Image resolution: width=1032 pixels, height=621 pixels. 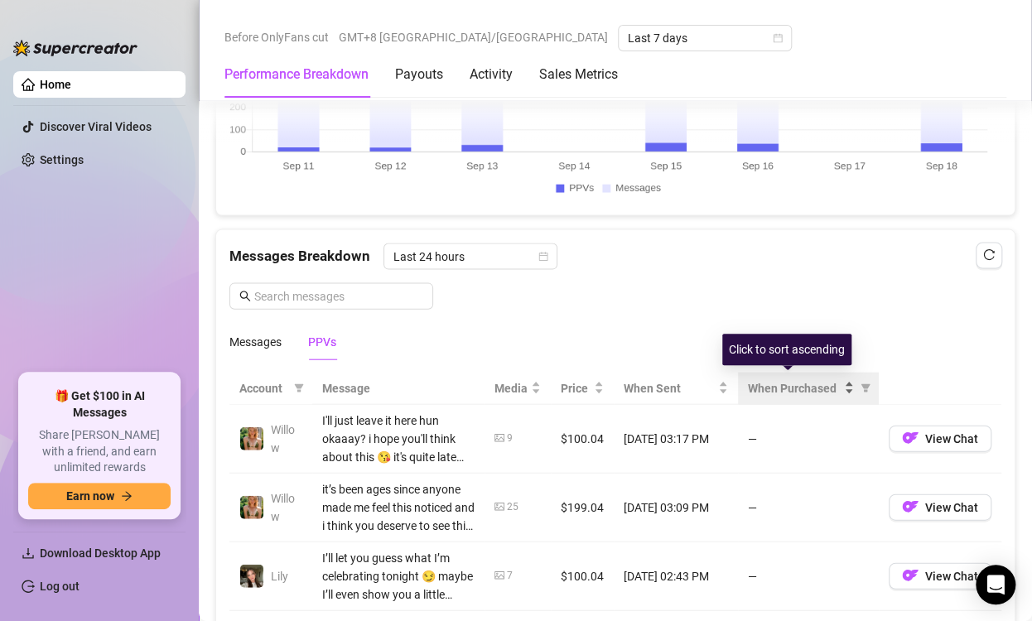 What do you see at coordinates (989, 255) in the screenshot?
I see `span: reload` at bounding box center [989, 255].